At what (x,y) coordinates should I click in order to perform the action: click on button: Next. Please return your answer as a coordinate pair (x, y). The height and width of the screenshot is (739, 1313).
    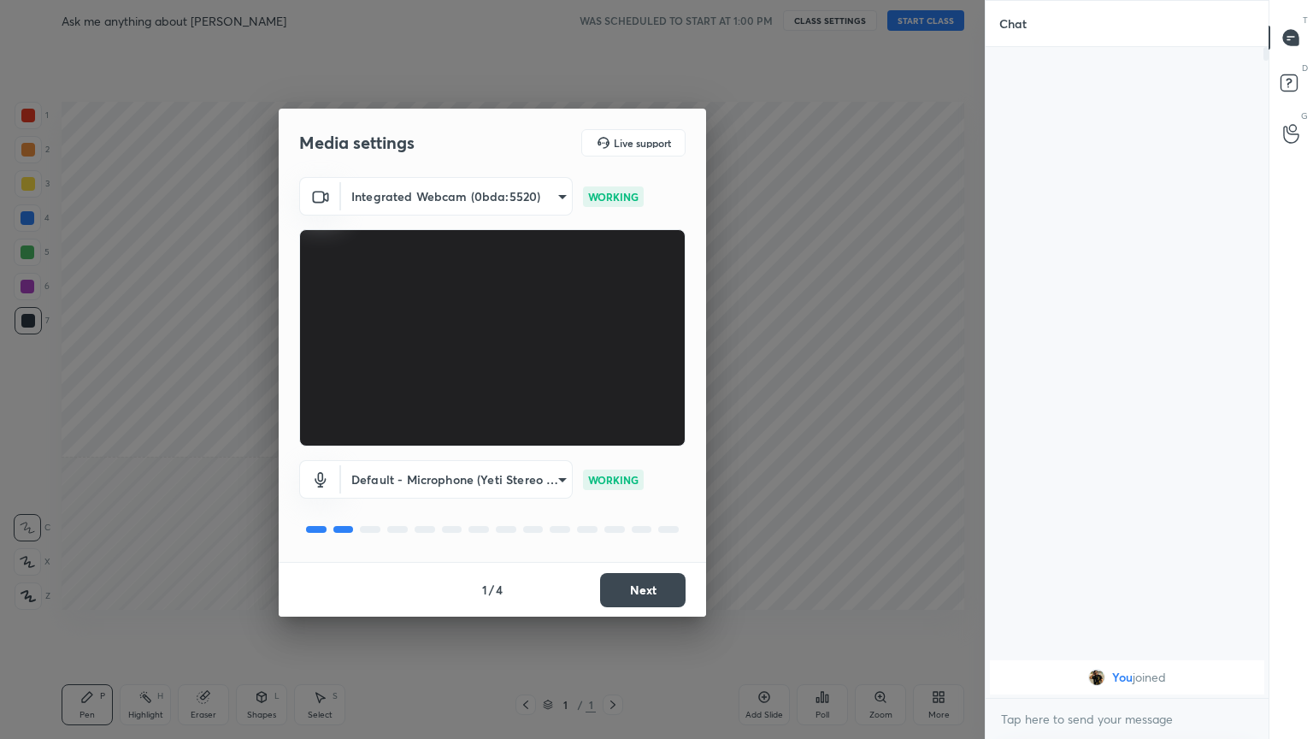
    Looking at the image, I should click on (643, 590).